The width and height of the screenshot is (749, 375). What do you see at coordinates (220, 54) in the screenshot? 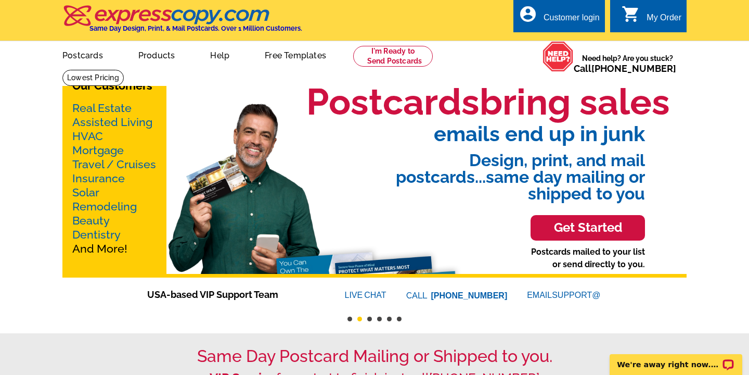
I see `a: Help` at bounding box center [220, 54].